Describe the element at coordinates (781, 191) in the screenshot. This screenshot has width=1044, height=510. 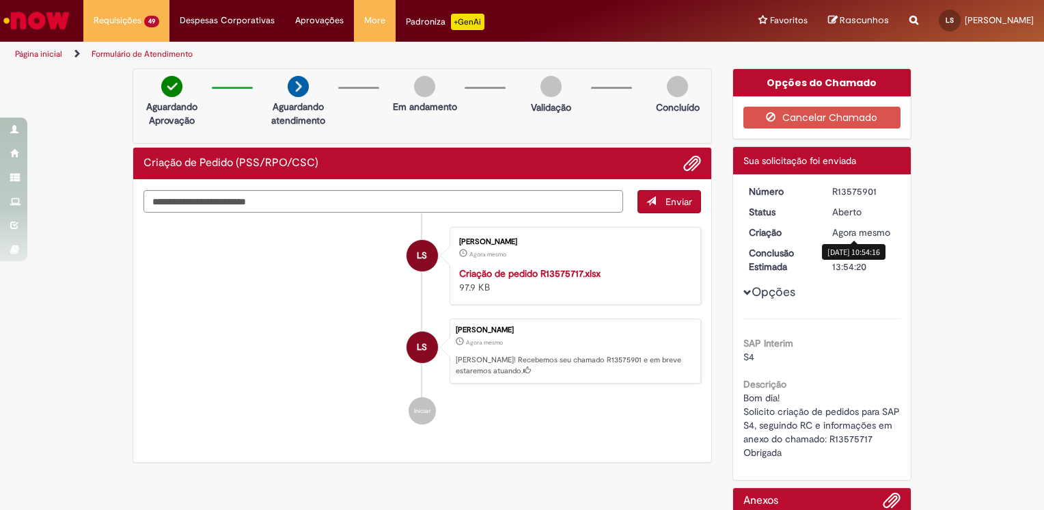
I see `dt: Número` at that location.